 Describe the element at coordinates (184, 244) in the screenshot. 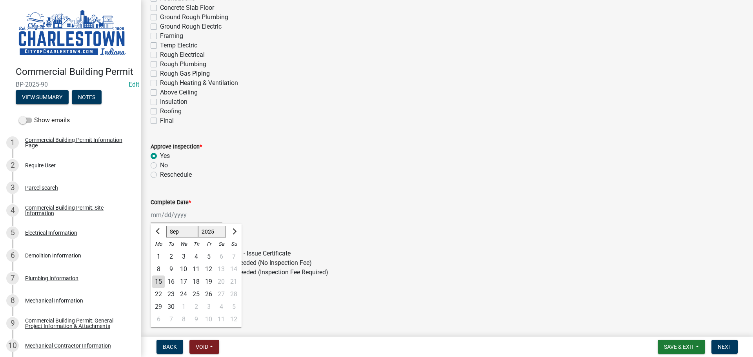

I see `div: We` at that location.